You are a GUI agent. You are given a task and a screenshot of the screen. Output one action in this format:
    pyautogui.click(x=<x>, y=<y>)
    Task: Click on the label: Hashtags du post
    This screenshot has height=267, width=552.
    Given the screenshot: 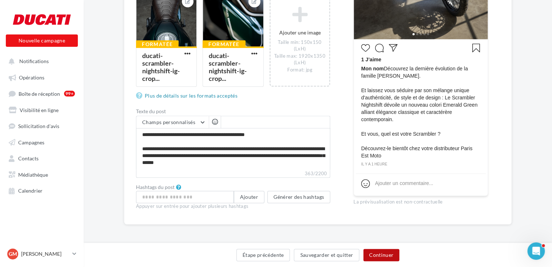 What is the action you would take?
    pyautogui.click(x=155, y=188)
    